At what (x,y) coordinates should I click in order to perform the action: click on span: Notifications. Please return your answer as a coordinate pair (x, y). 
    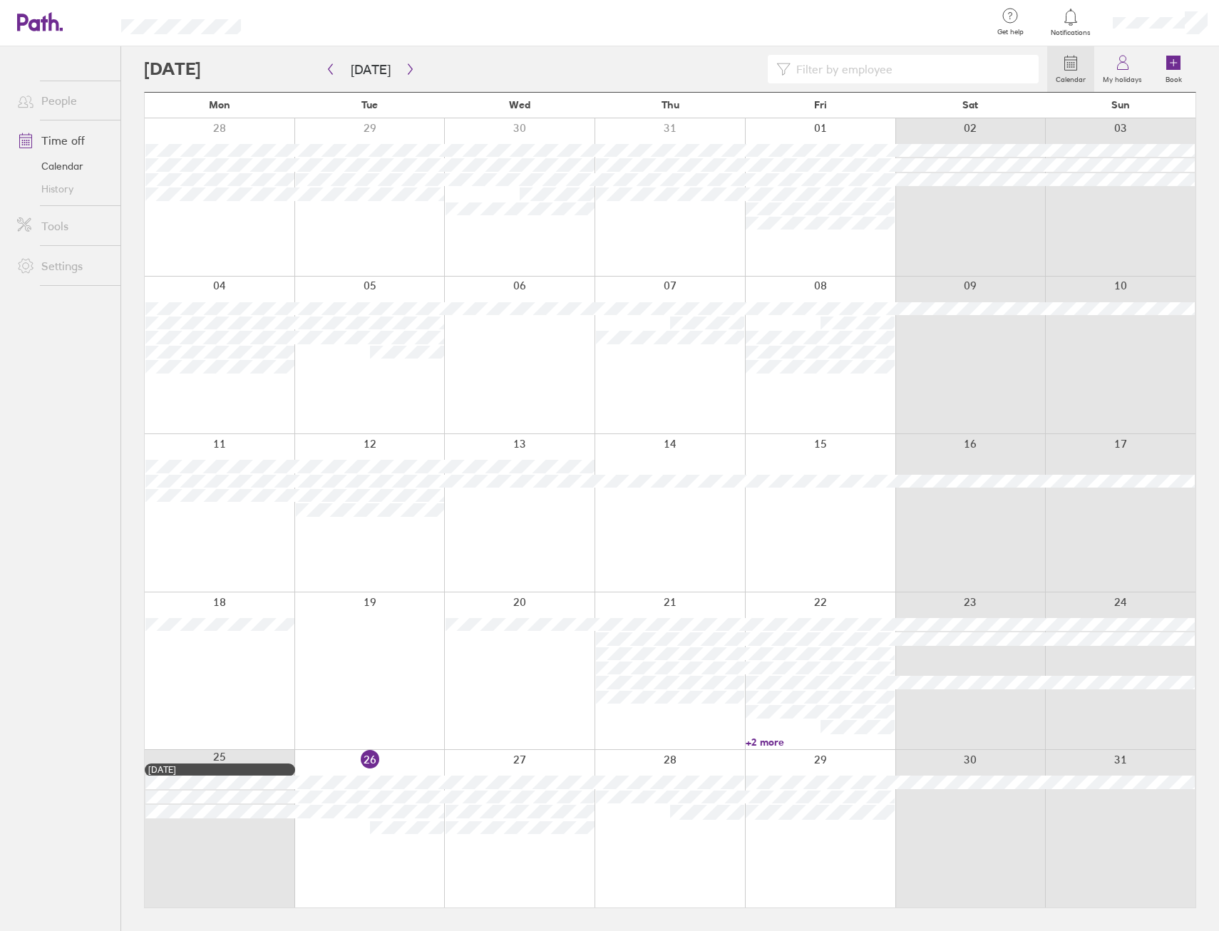
    Looking at the image, I should click on (1071, 33).